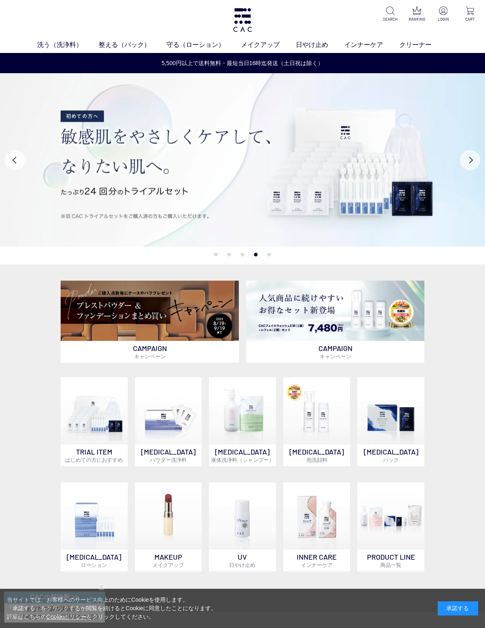 The image size is (485, 628). Describe the element at coordinates (443, 14) in the screenshot. I see `a: LOGIN` at that location.